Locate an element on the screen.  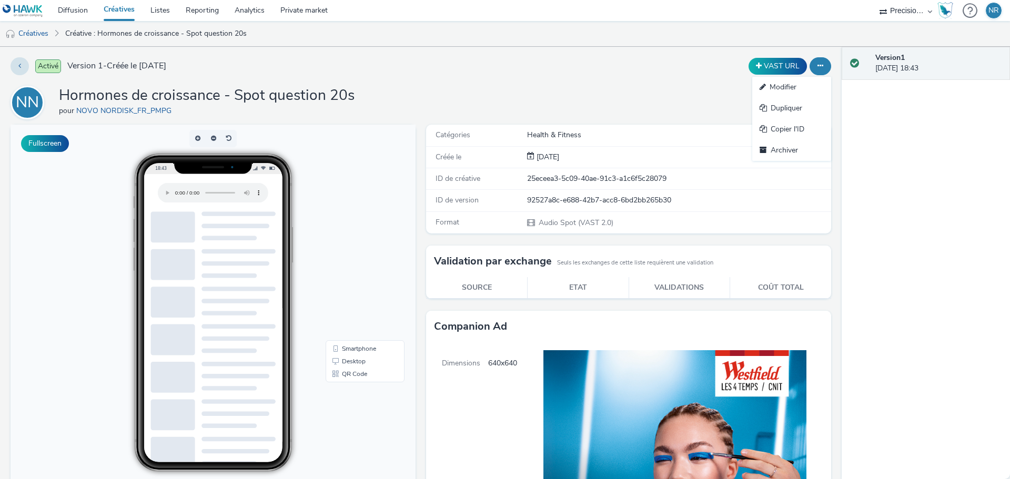
a: Hawk Academy is located at coordinates (947, 11).